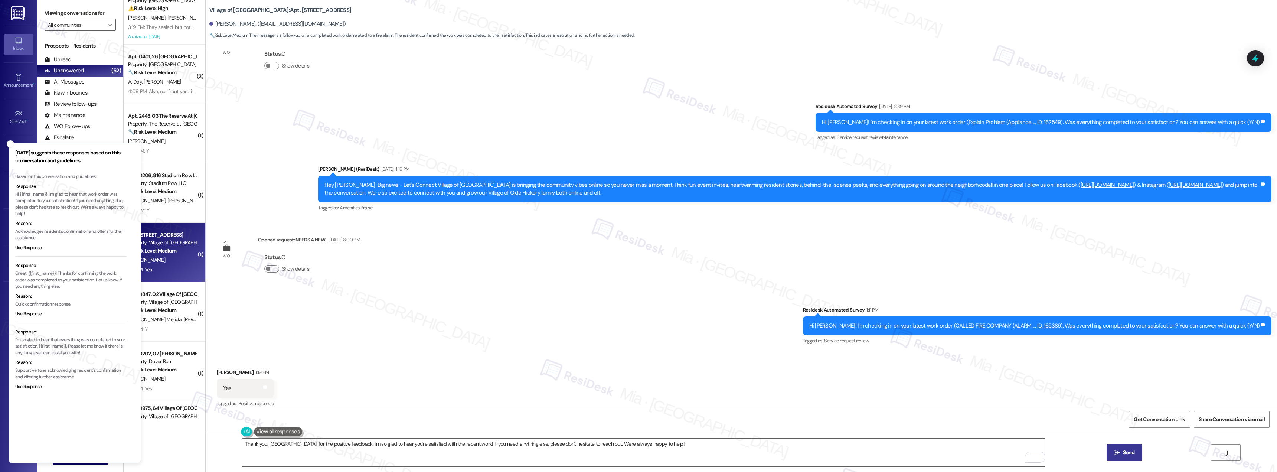 Image resolution: width=1277 pixels, height=472 pixels. Describe the element at coordinates (71, 280) in the screenshot. I see `p: Great, {{first_name}}! Thanks for confirming the work order was completed to your satisfaction. L...` at that location.